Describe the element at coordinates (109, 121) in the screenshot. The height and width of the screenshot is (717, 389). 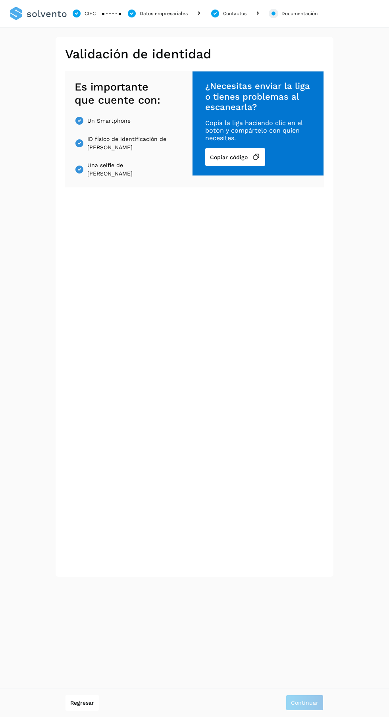
I see `span: Un Smartphone` at that location.